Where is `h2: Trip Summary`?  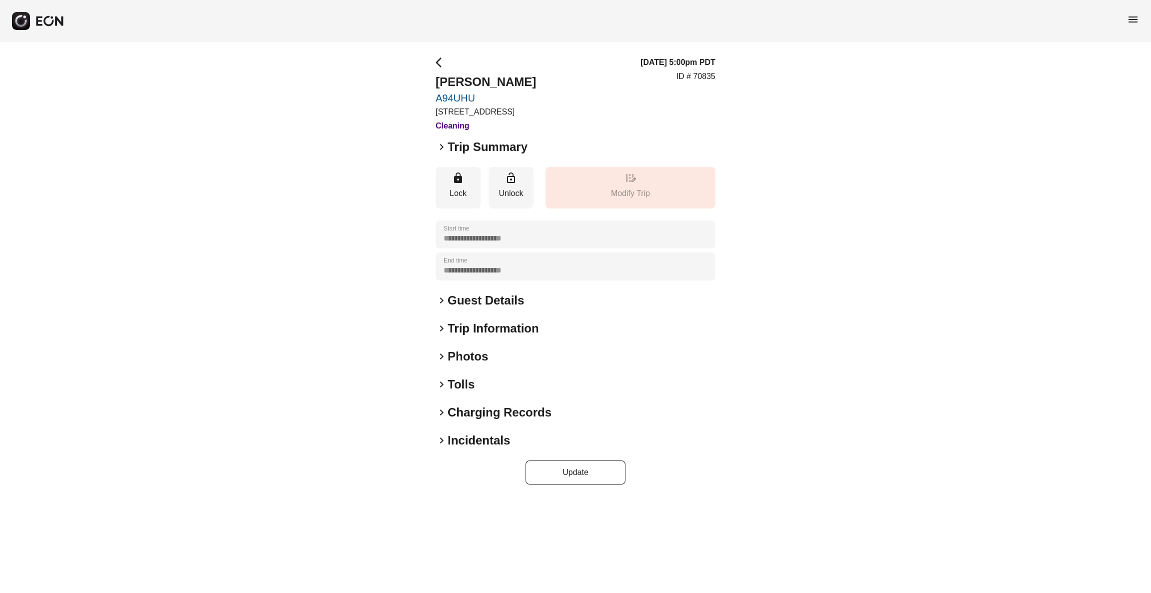
h2: Trip Summary is located at coordinates (488, 147).